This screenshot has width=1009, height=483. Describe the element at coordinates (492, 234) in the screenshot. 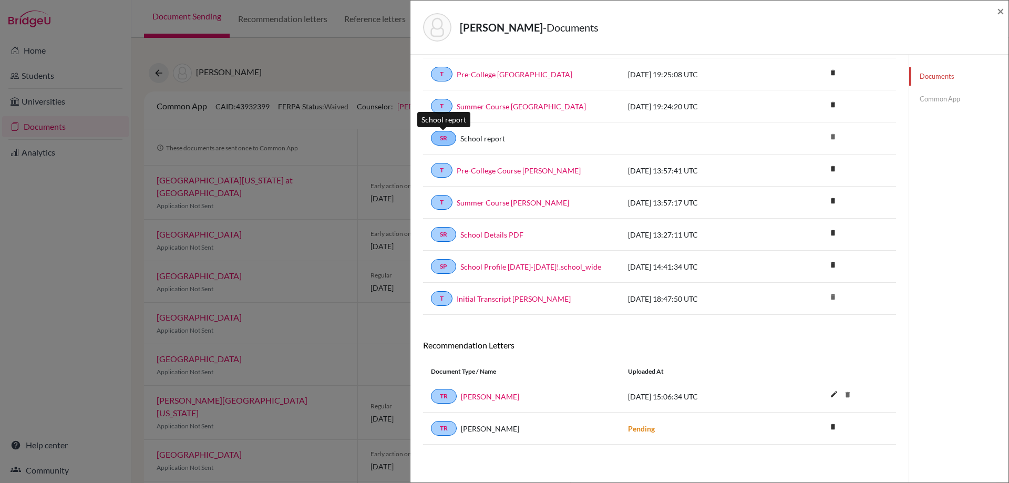

I see `a: School Details PDF` at that location.